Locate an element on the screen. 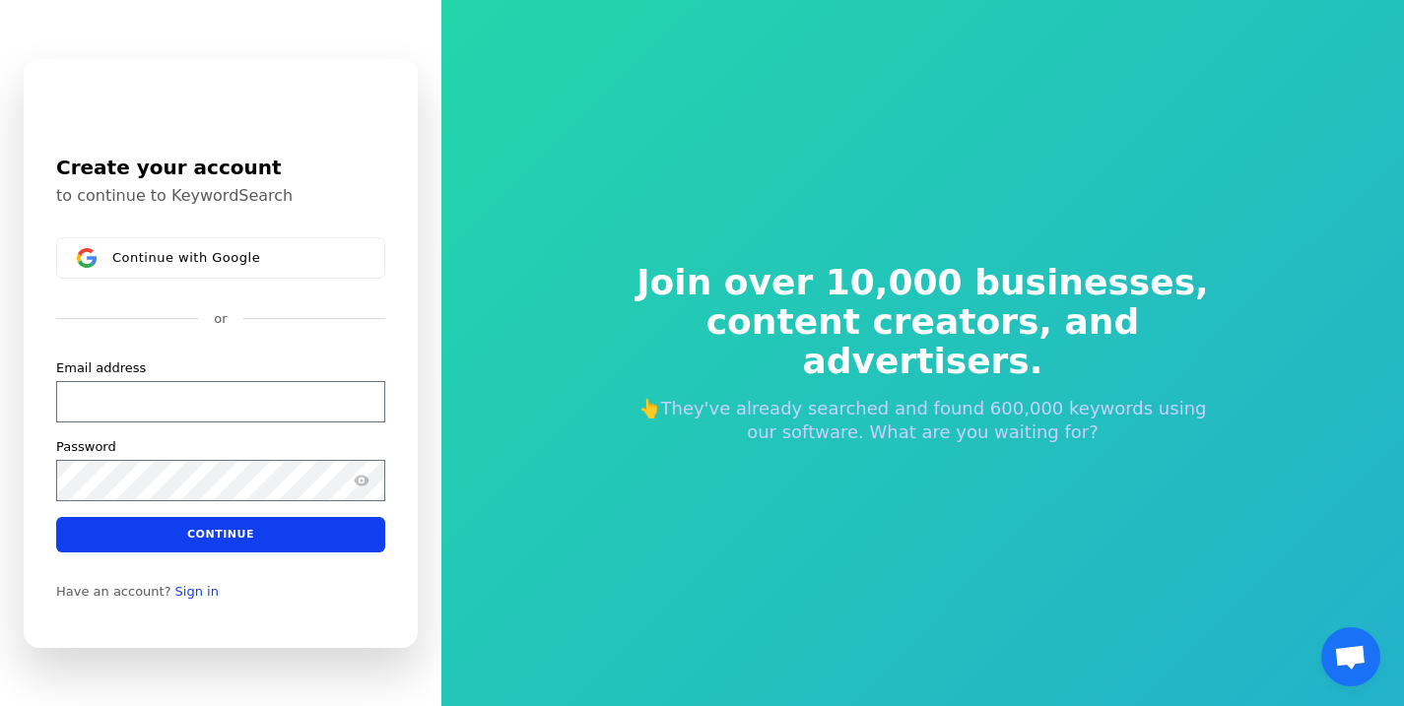 The width and height of the screenshot is (1404, 706). a: Aprire la chat is located at coordinates (1351, 657).